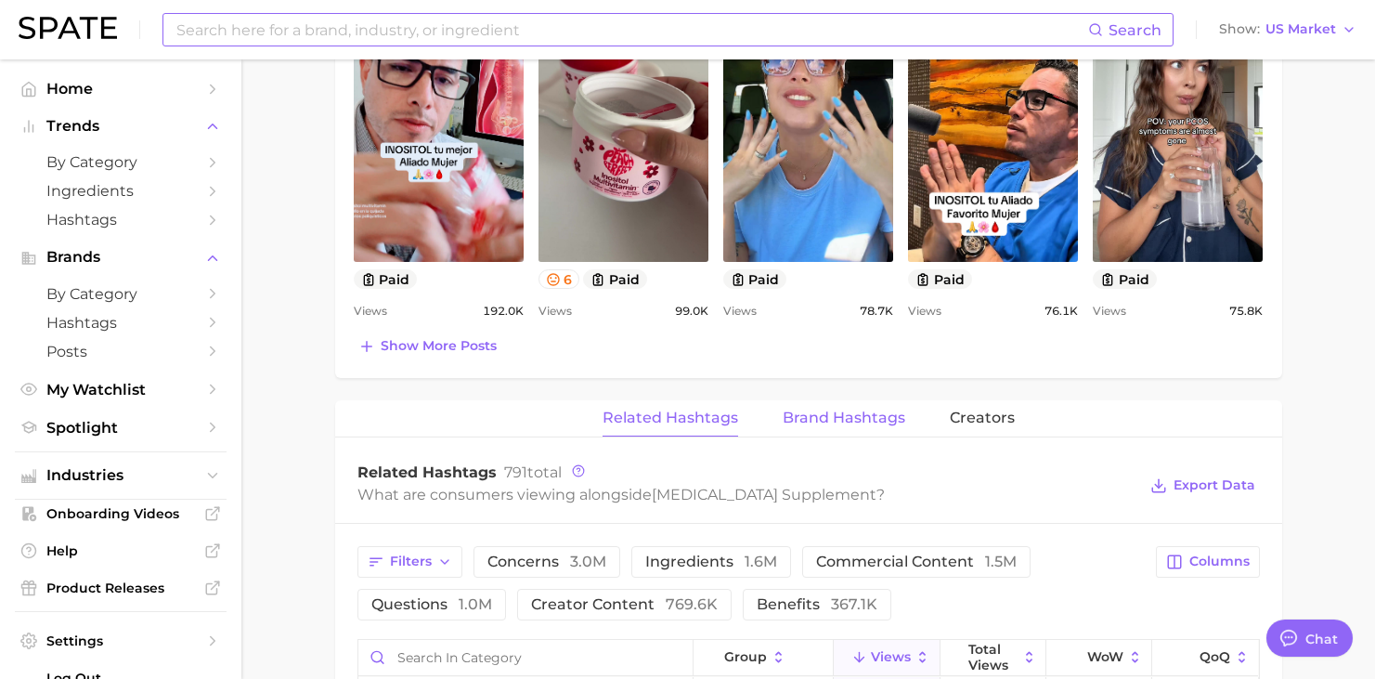  Describe the element at coordinates (1135, 30) in the screenshot. I see `span: Search` at that location.